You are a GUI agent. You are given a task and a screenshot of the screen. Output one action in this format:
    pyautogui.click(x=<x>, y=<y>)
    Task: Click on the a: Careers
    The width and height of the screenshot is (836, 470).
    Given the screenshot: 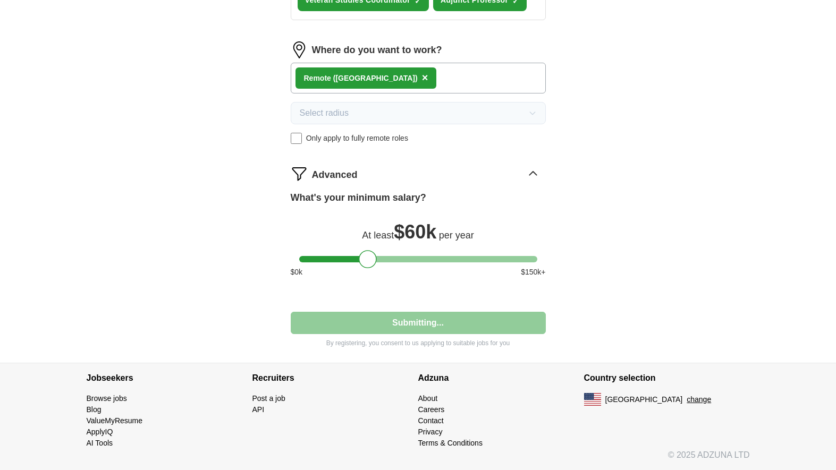 What is the action you would take?
    pyautogui.click(x=432, y=410)
    